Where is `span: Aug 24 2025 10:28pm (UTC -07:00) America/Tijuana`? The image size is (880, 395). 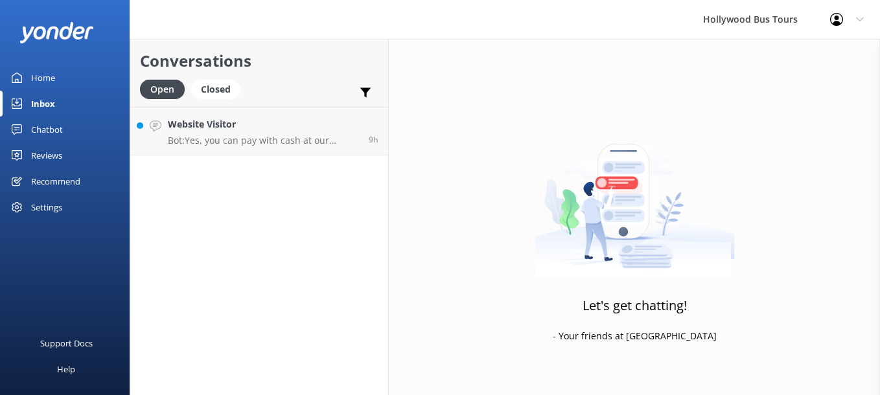 span: Aug 24 2025 10:28pm (UTC -07:00) America/Tijuana is located at coordinates (373, 139).